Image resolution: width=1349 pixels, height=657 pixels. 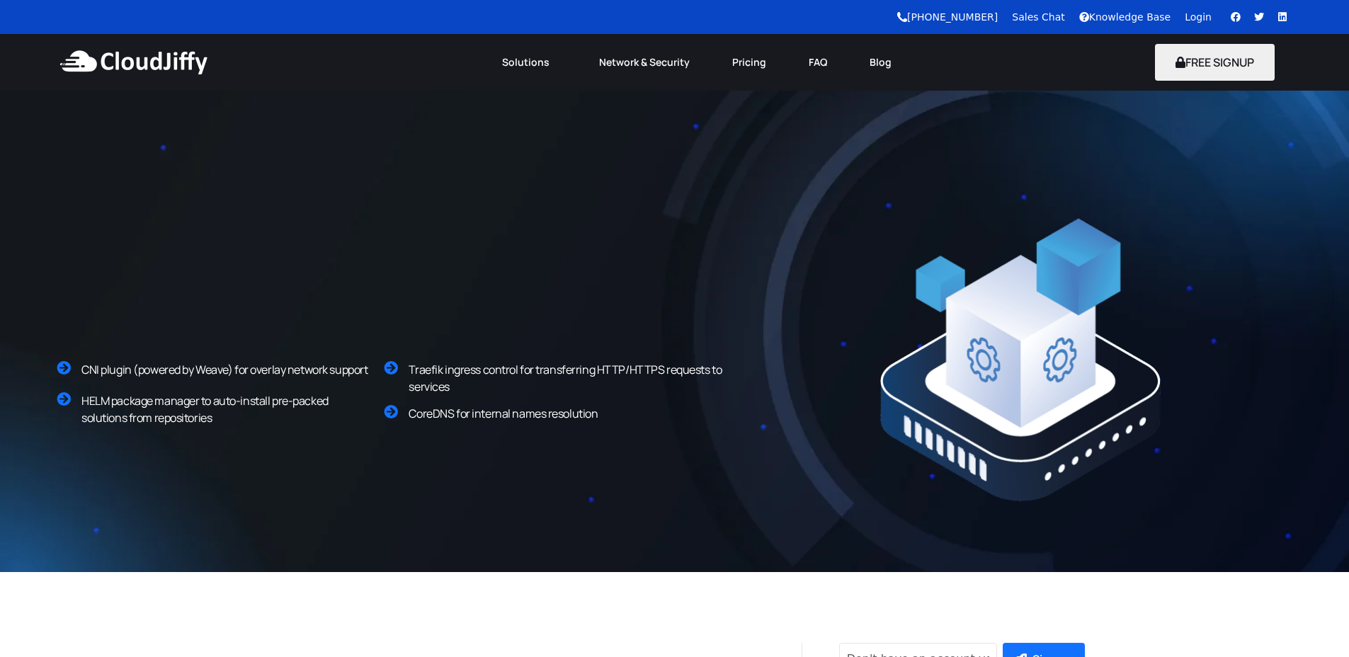 What do you see at coordinates (1215, 62) in the screenshot?
I see `button: FREE SIGNUP` at bounding box center [1215, 62].